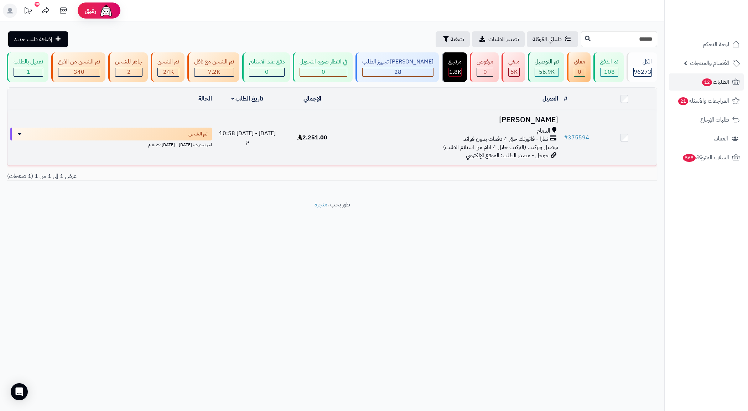 This screenshot has width=748, height=411. What do you see at coordinates (454, 67) in the screenshot?
I see `a: مرتجع 1.8K` at bounding box center [454, 67].